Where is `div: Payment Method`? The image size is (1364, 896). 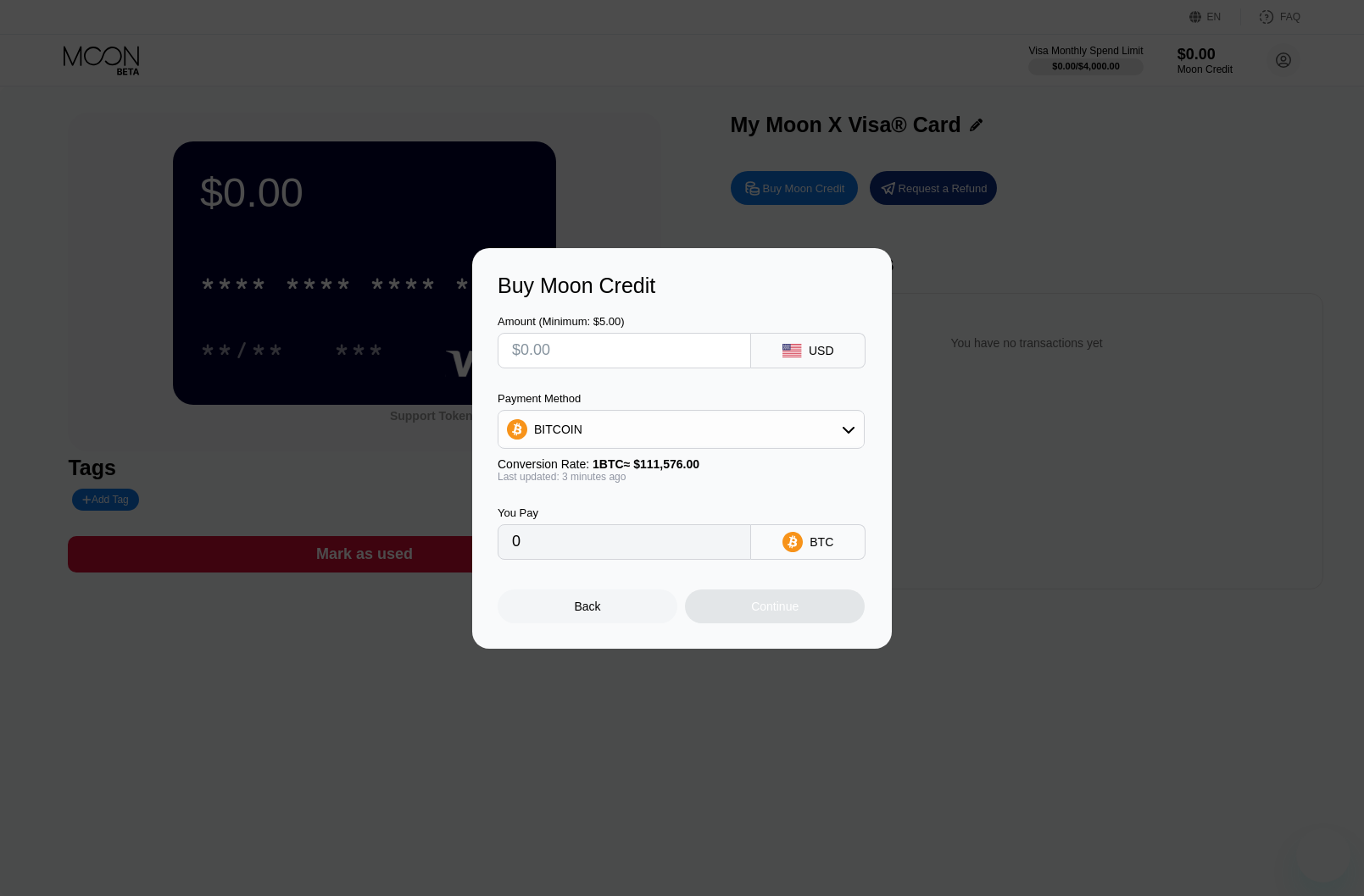 div: Payment Method is located at coordinates (681, 398).